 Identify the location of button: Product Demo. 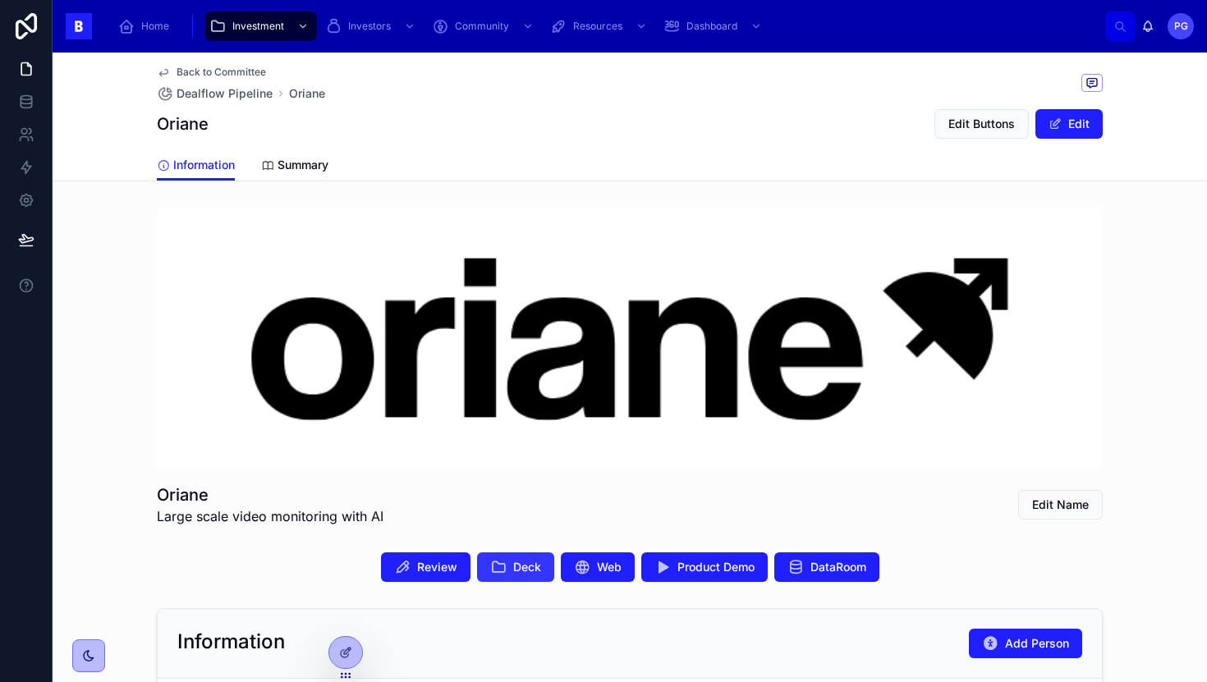
(704, 567).